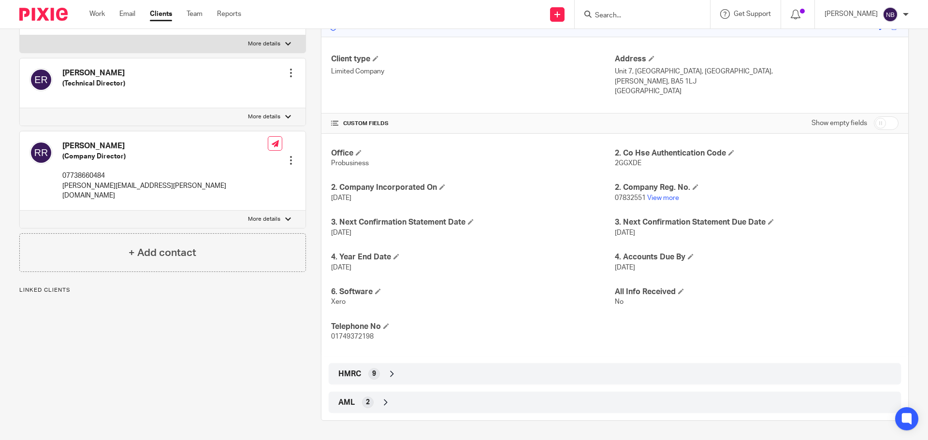 This screenshot has width=928, height=440. I want to click on h4: Office, so click(473, 153).